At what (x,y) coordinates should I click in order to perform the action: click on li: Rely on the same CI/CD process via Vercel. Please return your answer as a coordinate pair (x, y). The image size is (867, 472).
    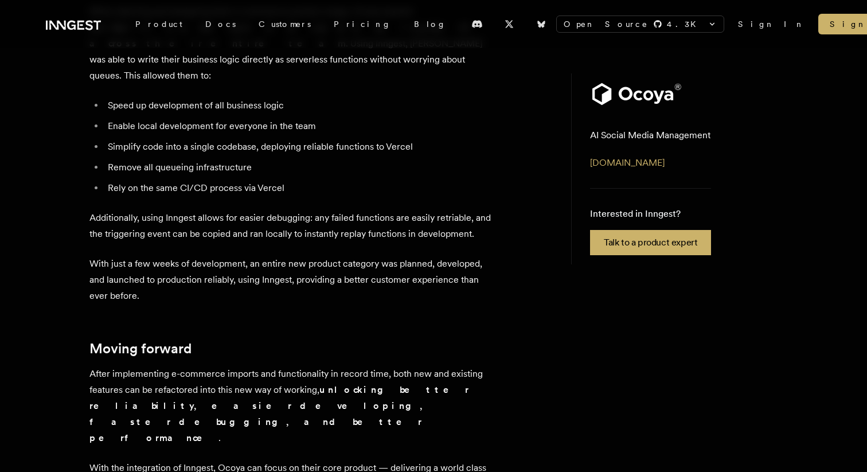
    Looking at the image, I should click on (298, 188).